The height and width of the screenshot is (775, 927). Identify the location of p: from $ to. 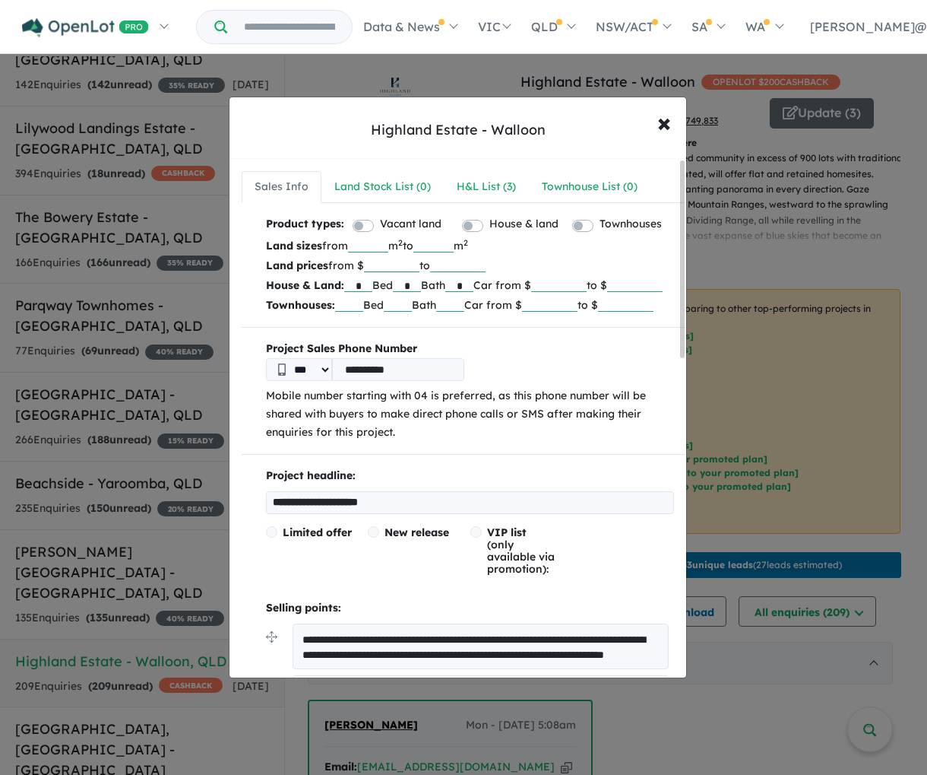
(470, 265).